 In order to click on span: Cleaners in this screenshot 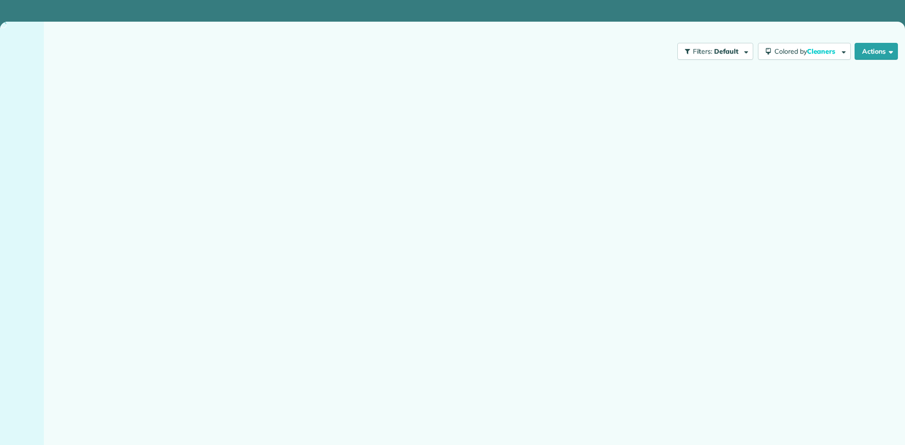, I will do `click(822, 51)`.